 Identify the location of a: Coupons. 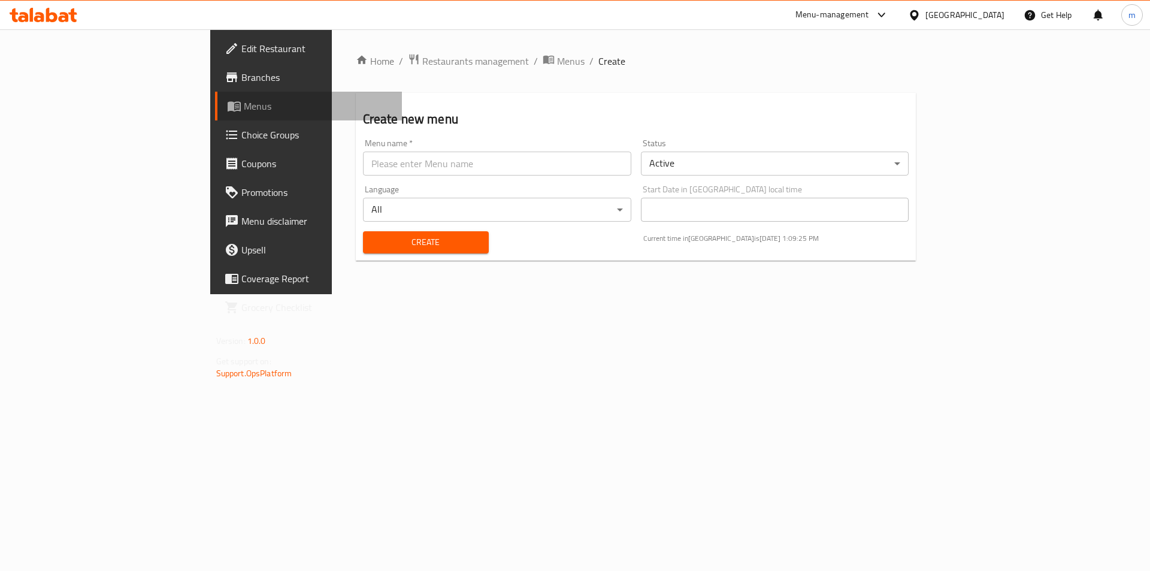
(308, 163).